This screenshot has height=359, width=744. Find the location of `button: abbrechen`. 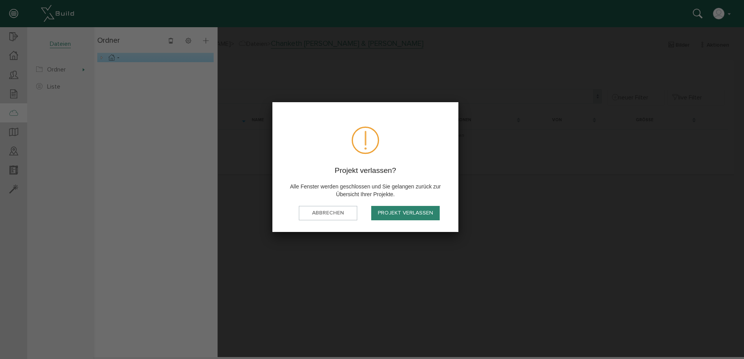

button: abbrechen is located at coordinates (328, 213).